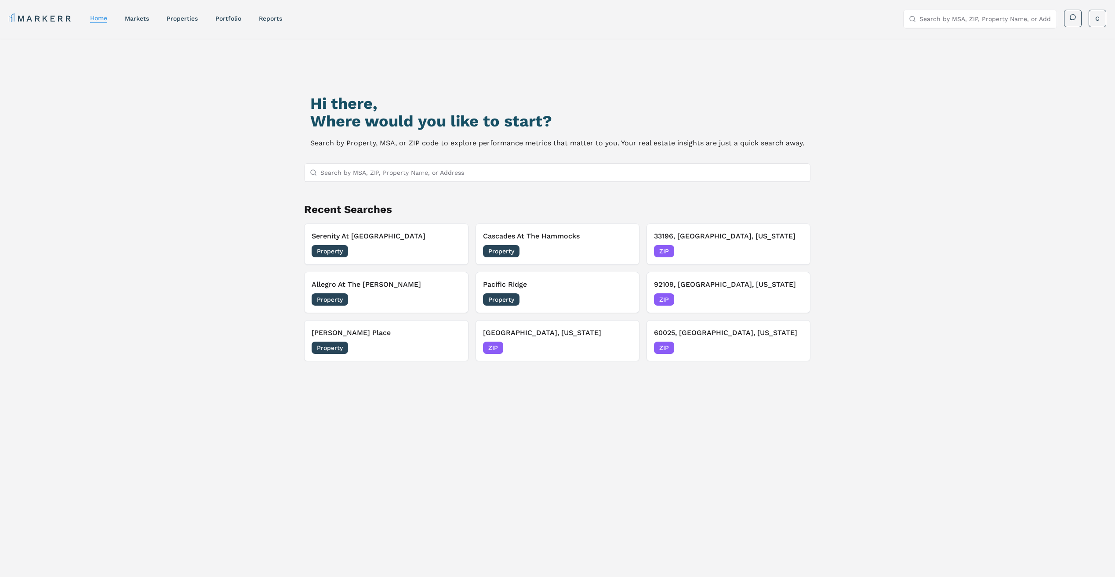 The image size is (1115, 577). What do you see at coordinates (137, 18) in the screenshot?
I see `a: markets` at bounding box center [137, 18].